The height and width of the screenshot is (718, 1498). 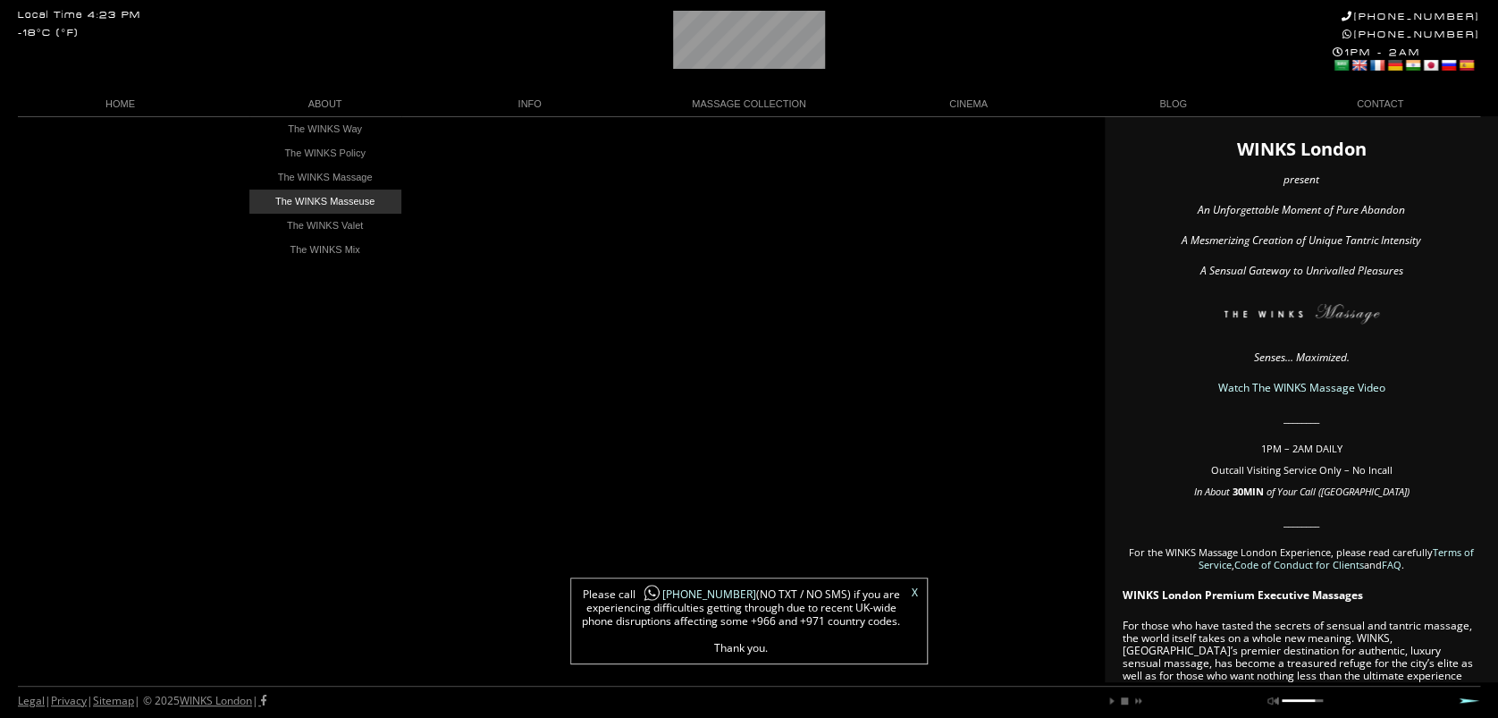 What do you see at coordinates (142, 701) in the screenshot?
I see `div: | | | © 2025 |` at bounding box center [142, 701].